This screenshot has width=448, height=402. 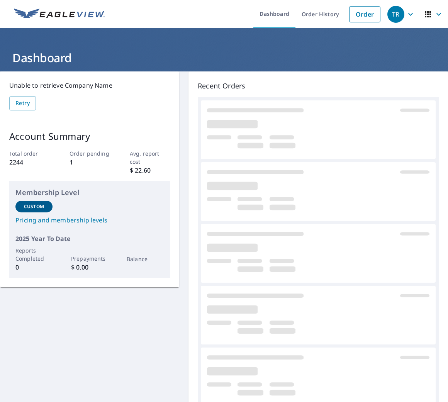 What do you see at coordinates (34, 254) in the screenshot?
I see `p: Reports Completed` at bounding box center [34, 254].